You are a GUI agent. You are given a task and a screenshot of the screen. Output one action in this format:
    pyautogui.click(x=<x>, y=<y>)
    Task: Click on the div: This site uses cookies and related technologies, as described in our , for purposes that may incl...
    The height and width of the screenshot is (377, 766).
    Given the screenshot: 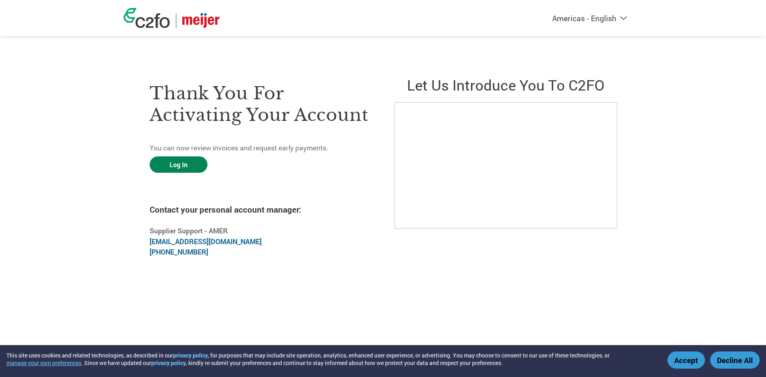 What is the action you would take?
    pyautogui.click(x=331, y=359)
    